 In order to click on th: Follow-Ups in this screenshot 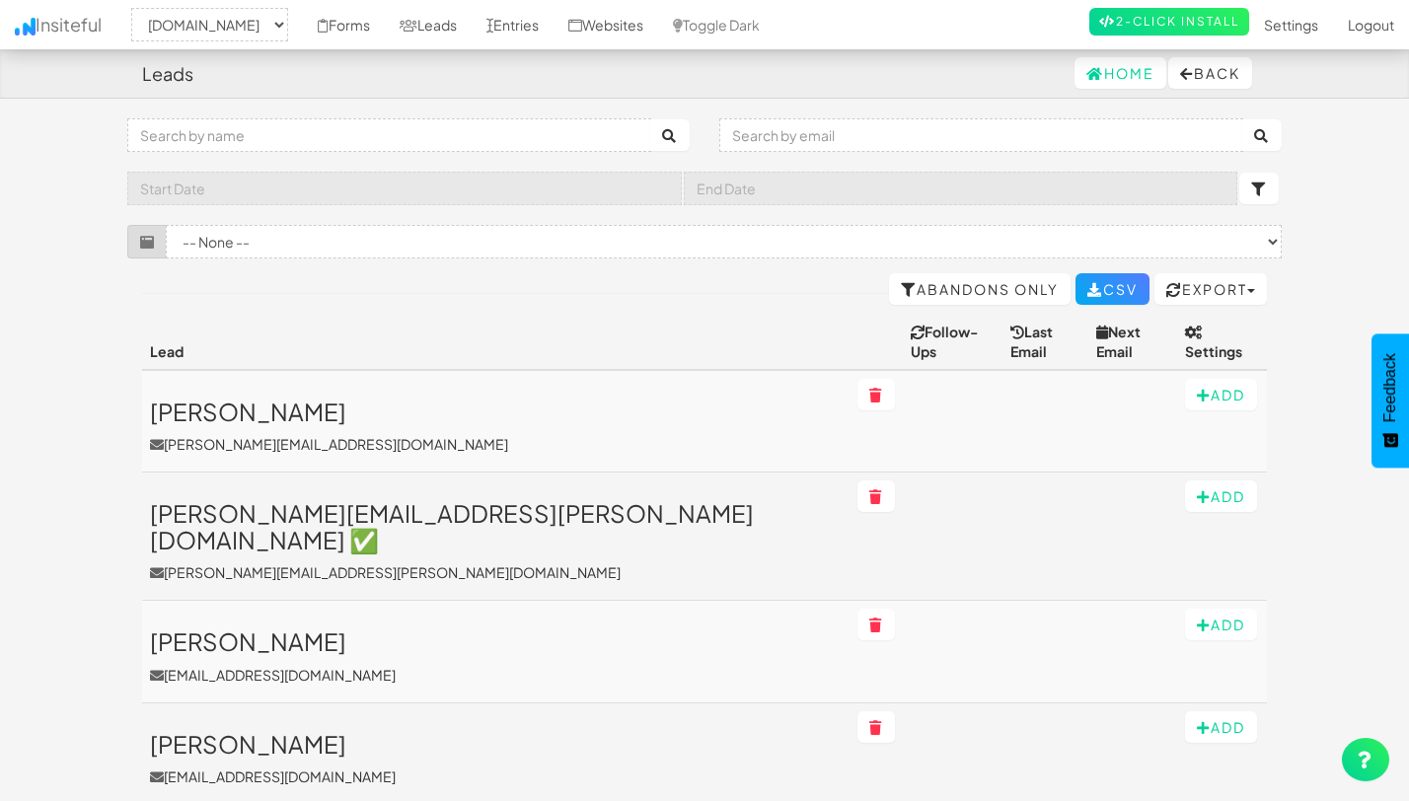, I will do `click(952, 341)`.